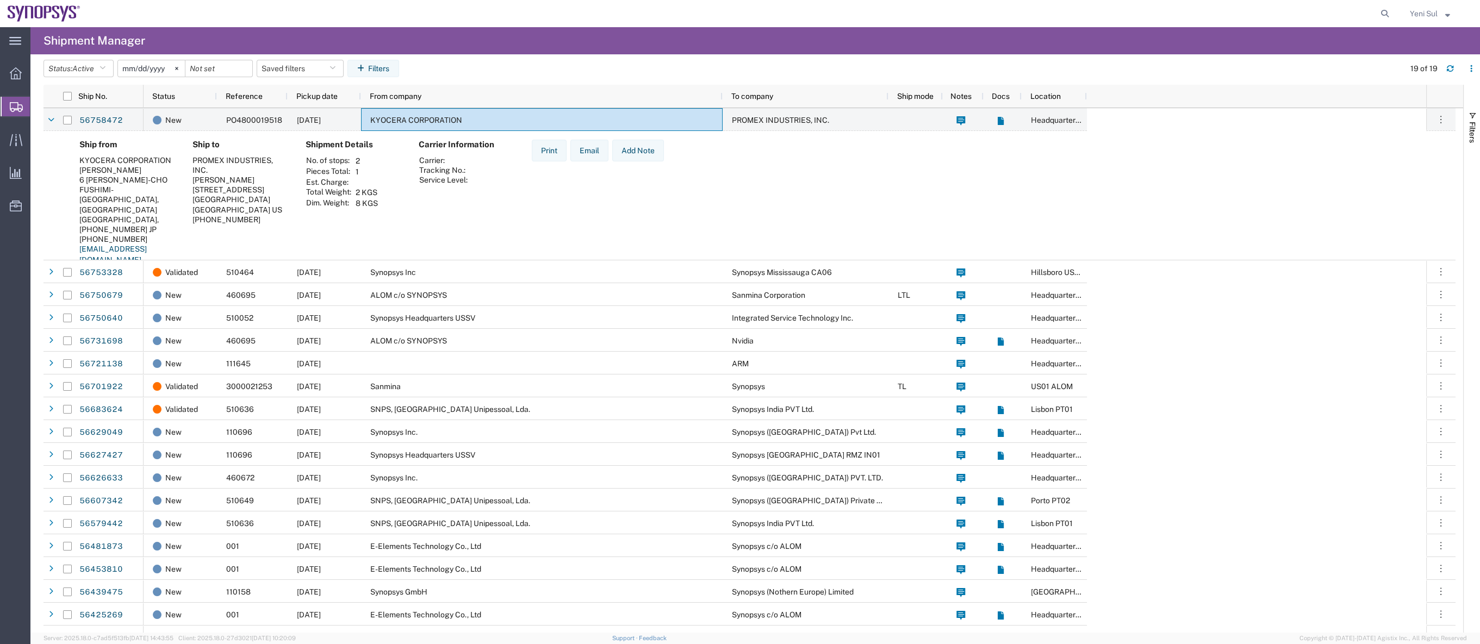 The width and height of the screenshot is (1480, 644). Describe the element at coordinates (328, 161) in the screenshot. I see `th: No. of stops:` at that location.